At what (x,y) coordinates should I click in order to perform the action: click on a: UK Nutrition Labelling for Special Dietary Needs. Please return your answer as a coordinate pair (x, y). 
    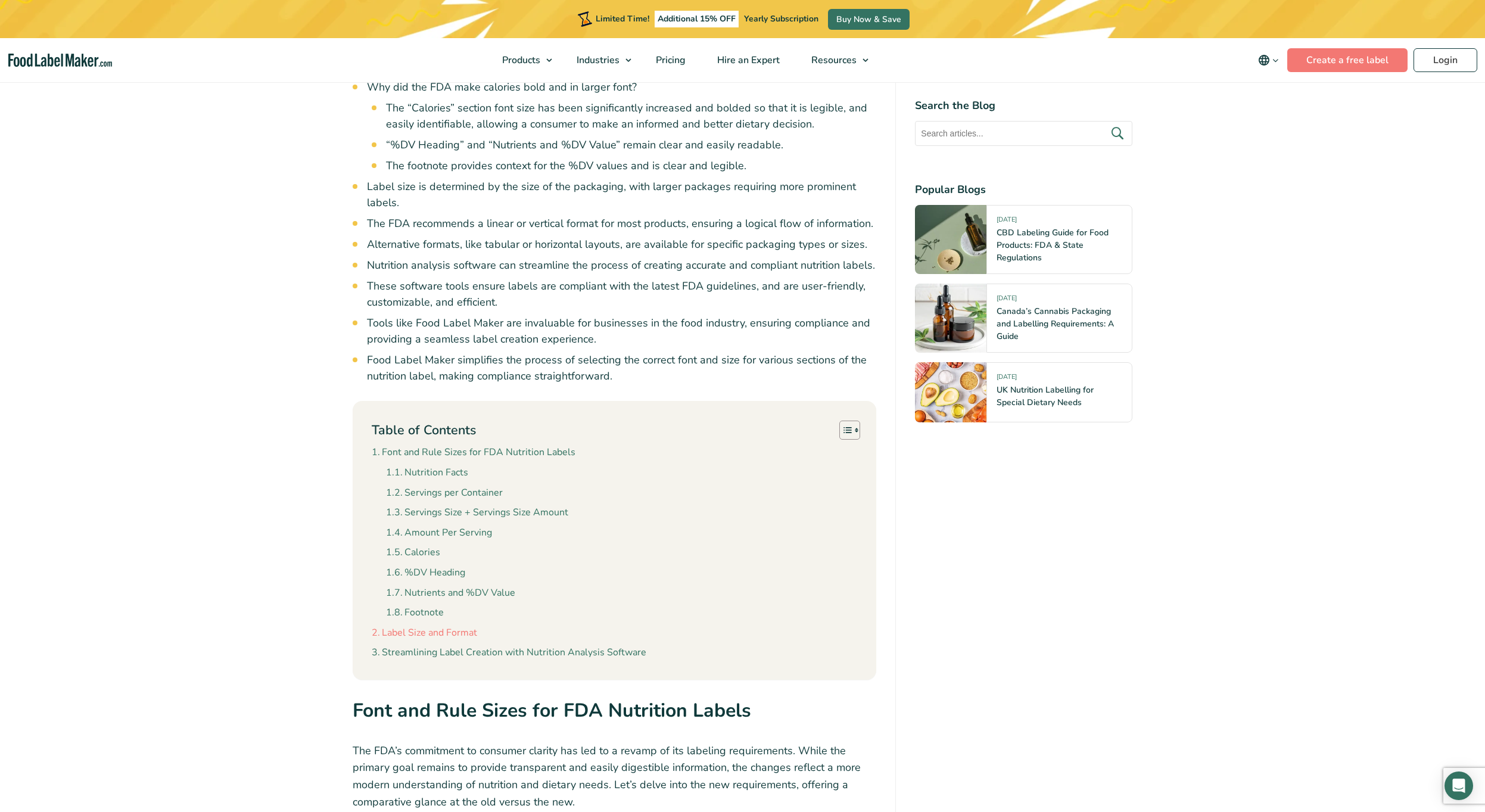
    Looking at the image, I should click on (1045, 396).